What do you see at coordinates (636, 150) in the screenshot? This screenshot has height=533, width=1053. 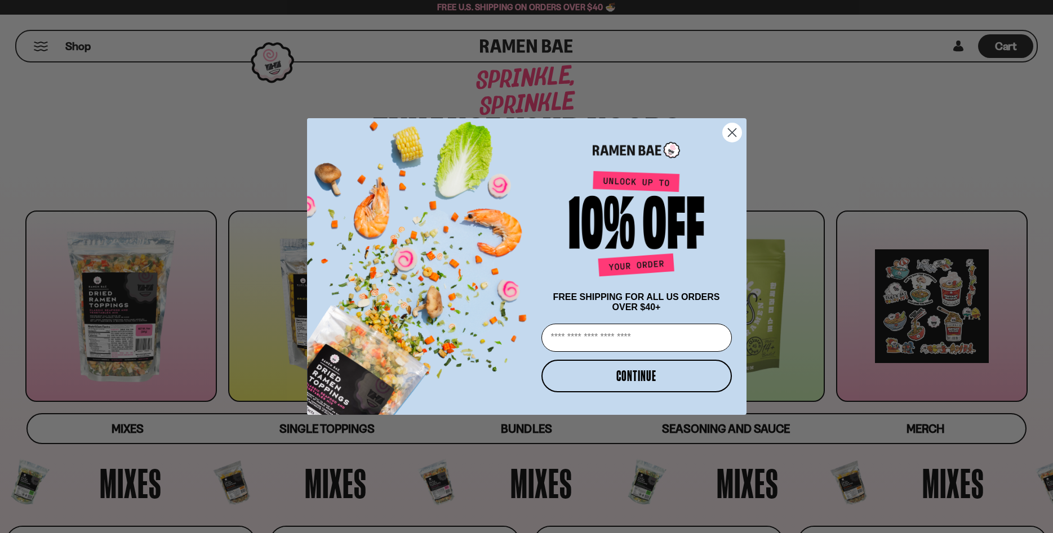 I see `img: Ramen Bae Logo` at bounding box center [636, 150].